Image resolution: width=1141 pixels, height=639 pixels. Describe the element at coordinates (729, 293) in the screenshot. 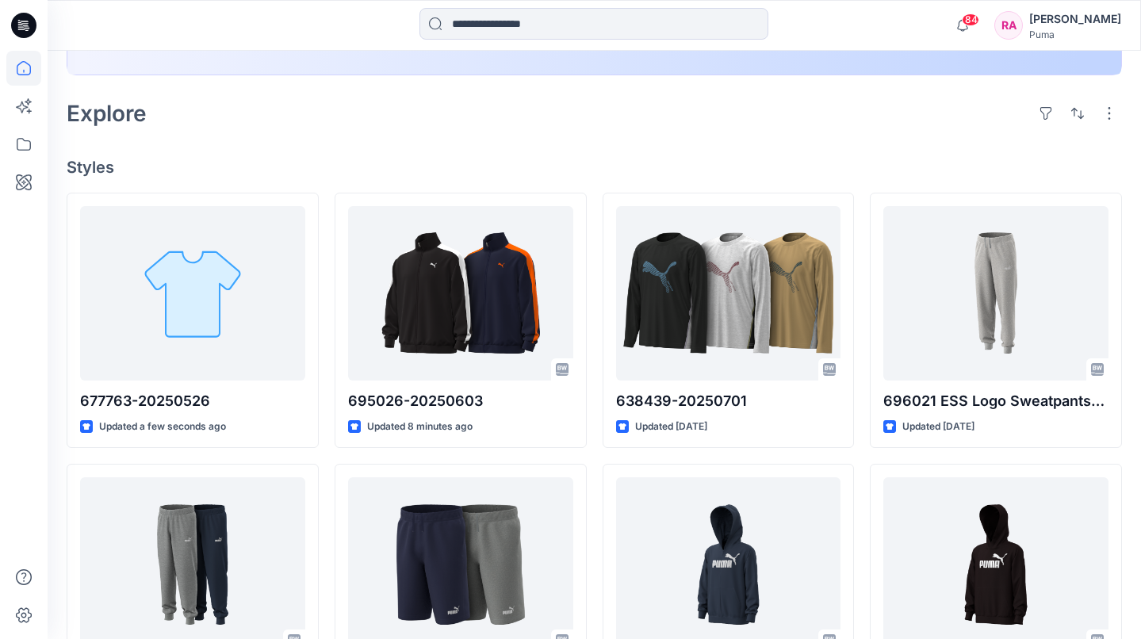

I see `a: 638439-20250701` at that location.